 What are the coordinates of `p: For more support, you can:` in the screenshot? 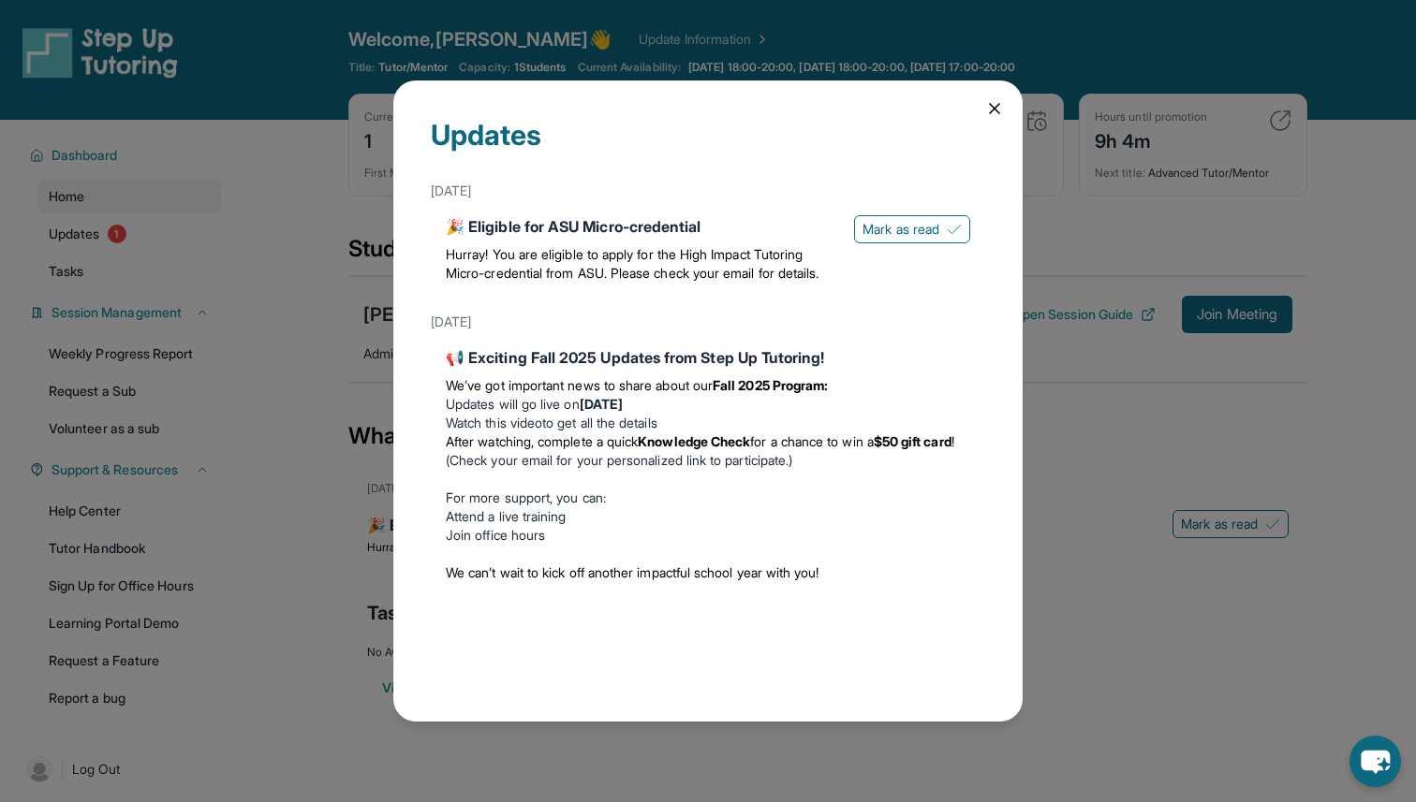 It's located at (708, 498).